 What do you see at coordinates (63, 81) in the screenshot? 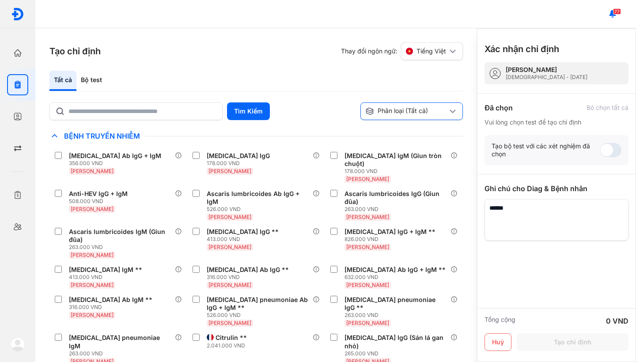
I see `div: Tất cả` at bounding box center [63, 81].